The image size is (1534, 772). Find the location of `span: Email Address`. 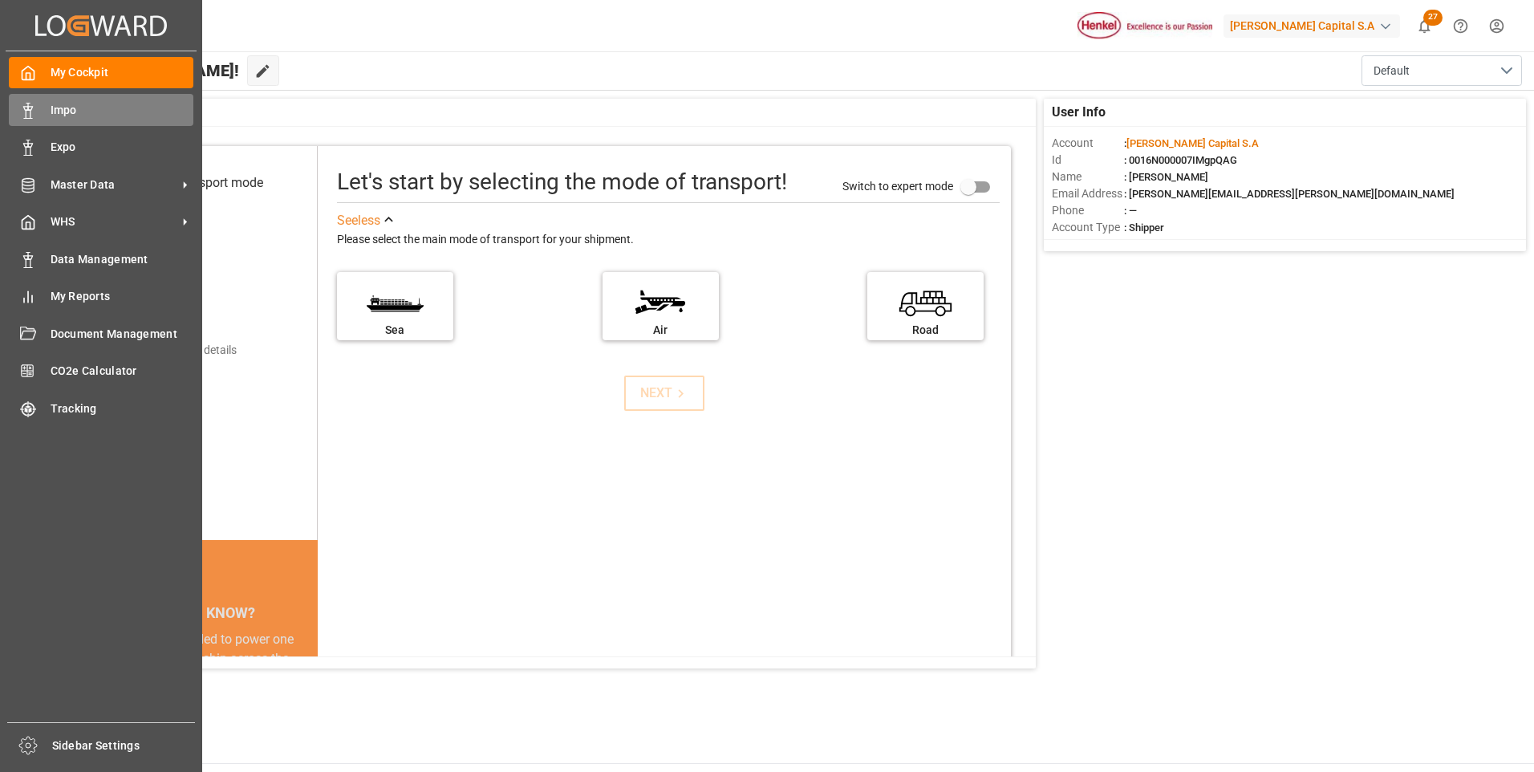

span: Email Address is located at coordinates (1088, 193).